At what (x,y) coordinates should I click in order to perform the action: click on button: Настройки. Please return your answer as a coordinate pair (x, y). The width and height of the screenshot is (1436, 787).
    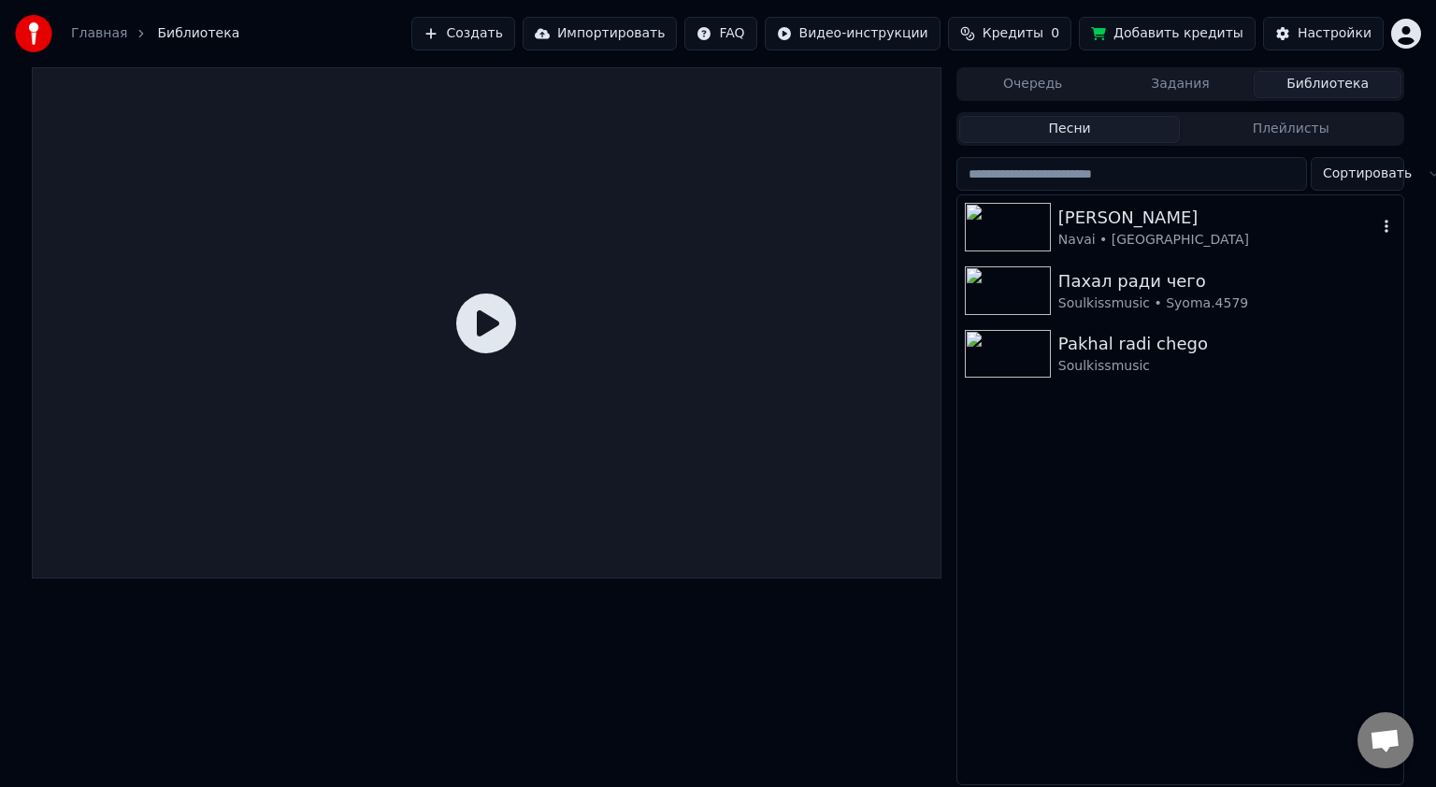
    Looking at the image, I should click on (1323, 34).